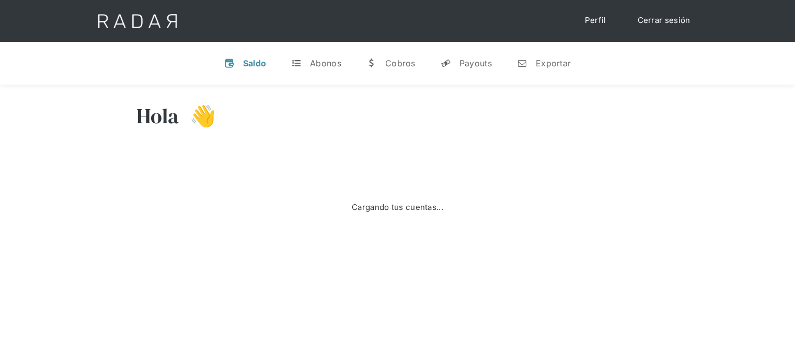 Image resolution: width=795 pixels, height=363 pixels. Describe the element at coordinates (229, 63) in the screenshot. I see `div: v` at that location.